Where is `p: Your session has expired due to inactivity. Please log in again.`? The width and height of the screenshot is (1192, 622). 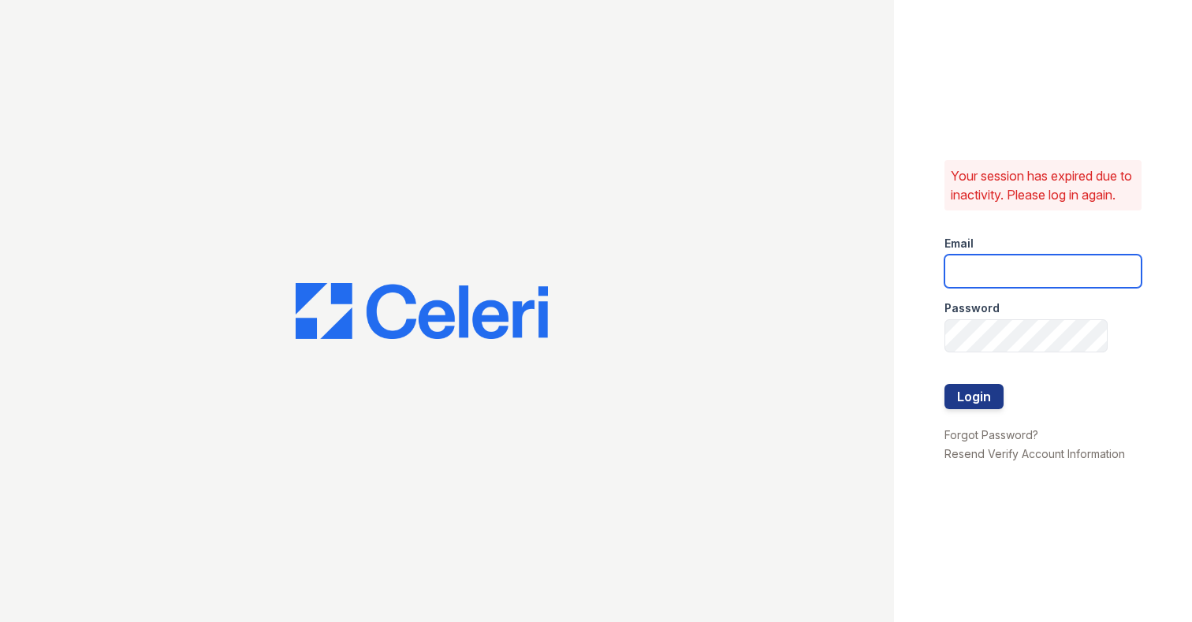 p: Your session has expired due to inactivity. Please log in again. is located at coordinates (1043, 185).